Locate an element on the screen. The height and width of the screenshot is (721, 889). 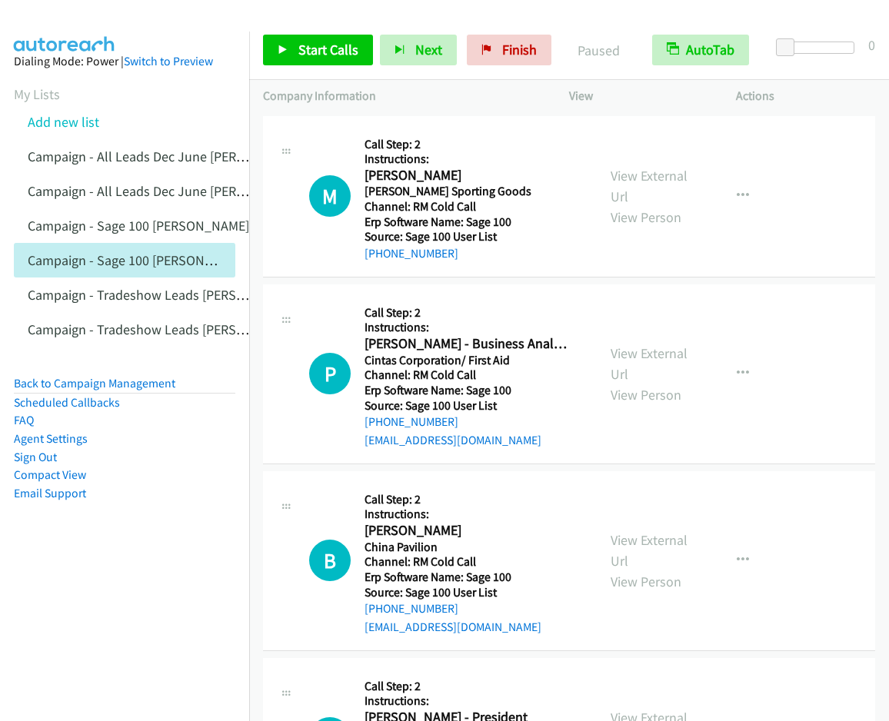
p: Paused is located at coordinates (598, 50).